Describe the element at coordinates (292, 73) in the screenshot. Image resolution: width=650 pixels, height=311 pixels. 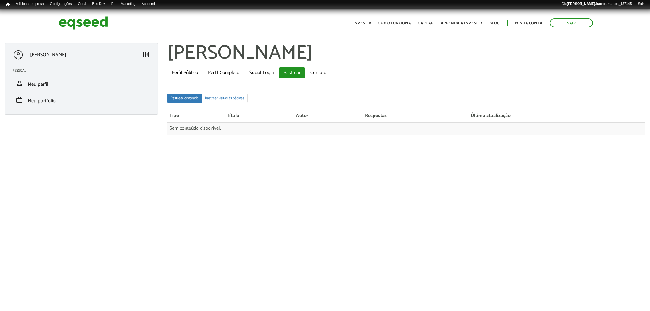
I see `a: Rastrear` at that location.